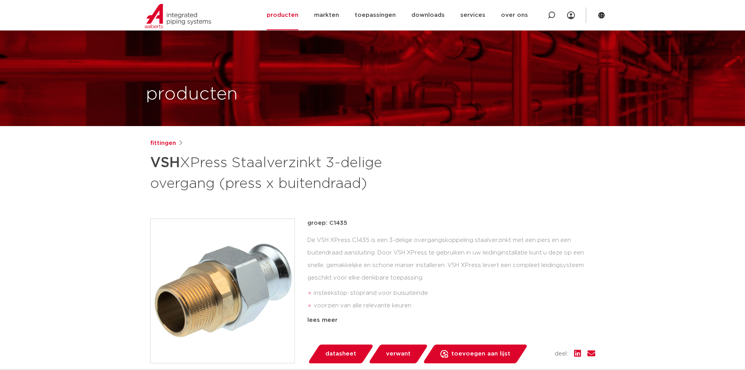 Image resolution: width=745 pixels, height=370 pixels. What do you see at coordinates (341, 354) in the screenshot?
I see `span: datasheet` at bounding box center [341, 354].